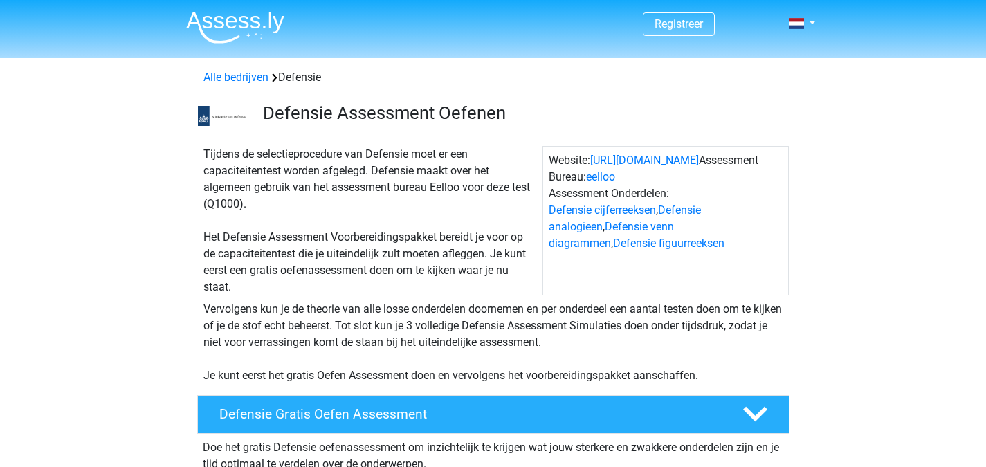 Image resolution: width=986 pixels, height=467 pixels. What do you see at coordinates (370, 221) in the screenshot?
I see `div: Tijdens de selectieprocedure van Defensie moet er een capaciteitentest worden afgelegd. Defensie ...` at bounding box center [370, 221].